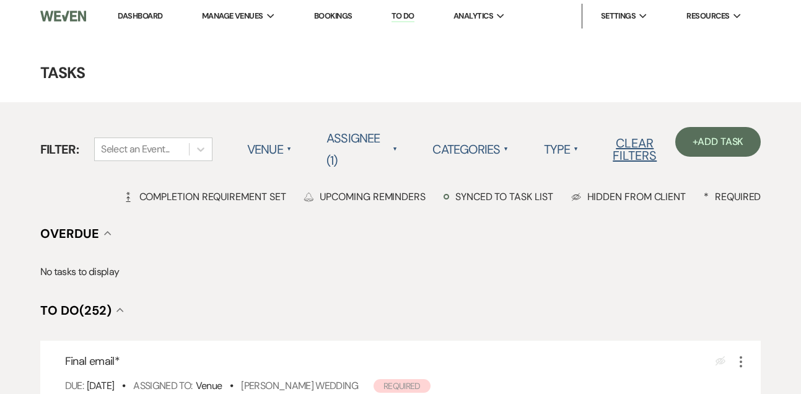 The height and width of the screenshot is (394, 801). What do you see at coordinates (209, 385) in the screenshot?
I see `span: Venue` at bounding box center [209, 385].